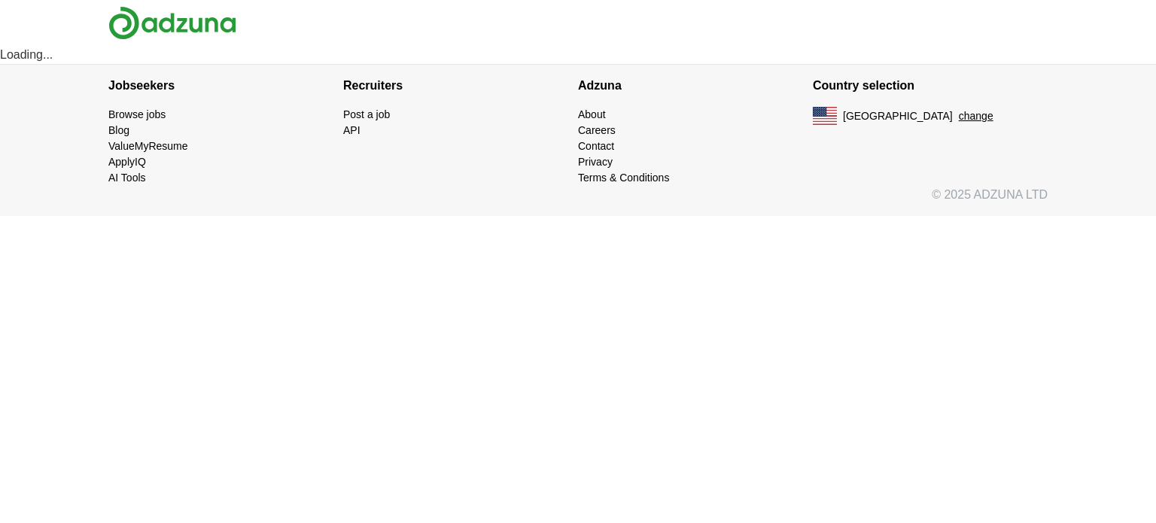  Describe the element at coordinates (592, 114) in the screenshot. I see `a: About` at that location.